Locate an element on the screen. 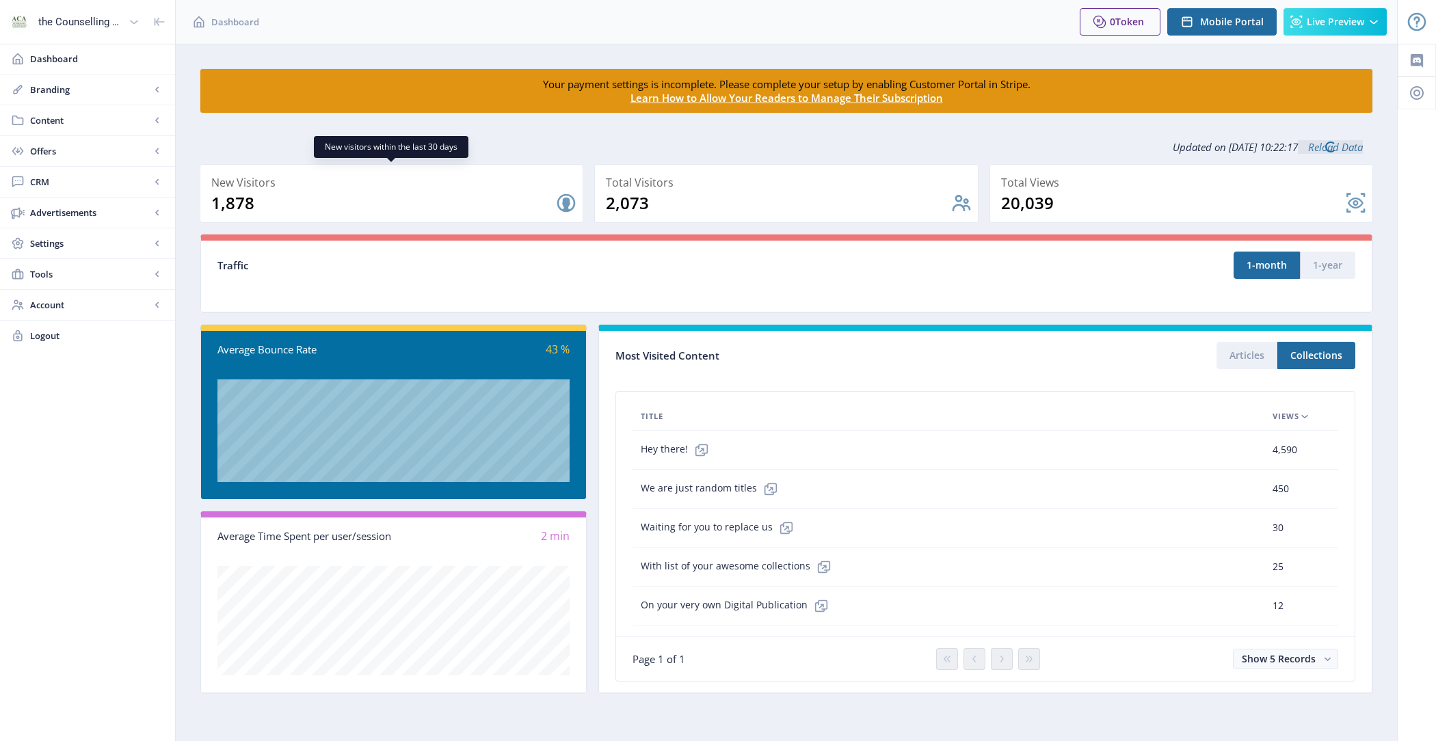 This screenshot has width=1436, height=741. div: Your payment settings is incomplete. Please complete your setup by enabling Customer Portal in St... is located at coordinates (787, 91).